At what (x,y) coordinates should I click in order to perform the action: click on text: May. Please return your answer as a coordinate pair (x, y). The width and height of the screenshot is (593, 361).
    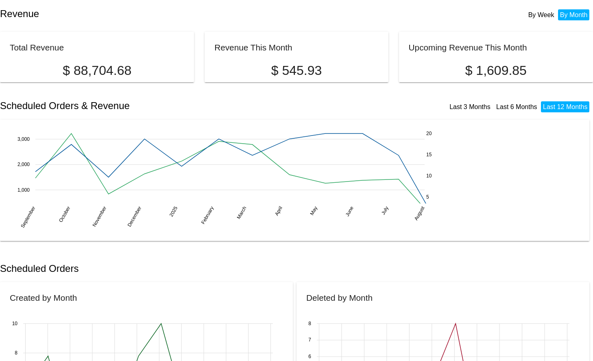
    Looking at the image, I should click on (314, 210).